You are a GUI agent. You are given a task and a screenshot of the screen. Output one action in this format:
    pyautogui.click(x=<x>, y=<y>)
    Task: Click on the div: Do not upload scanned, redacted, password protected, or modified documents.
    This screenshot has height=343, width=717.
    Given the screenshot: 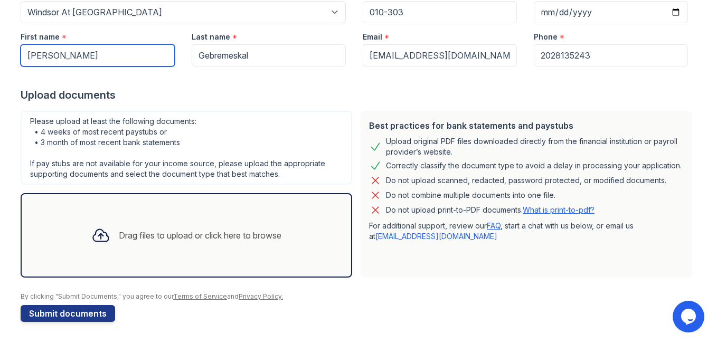 What is the action you would take?
    pyautogui.click(x=526, y=181)
    